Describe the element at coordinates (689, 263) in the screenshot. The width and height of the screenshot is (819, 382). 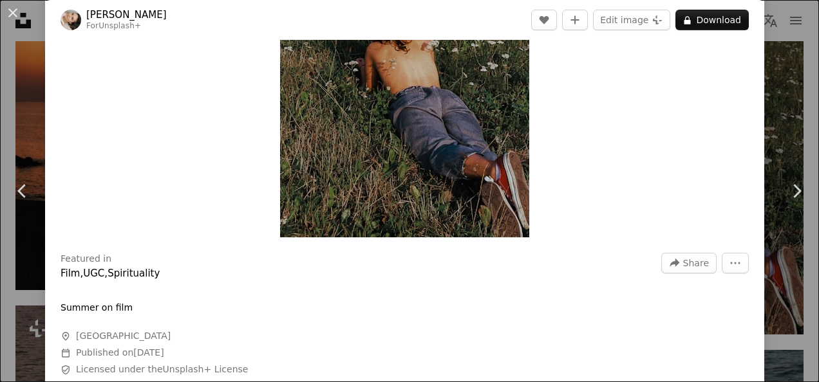
I see `button: Share this image` at that location.